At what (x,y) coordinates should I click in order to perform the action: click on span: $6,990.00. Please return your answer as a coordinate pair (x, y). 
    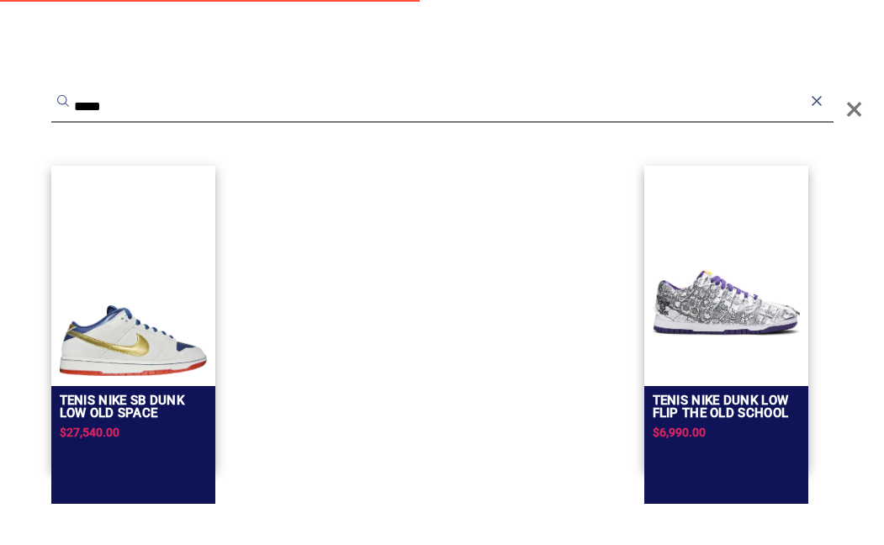
    Looking at the image, I should click on (679, 432).